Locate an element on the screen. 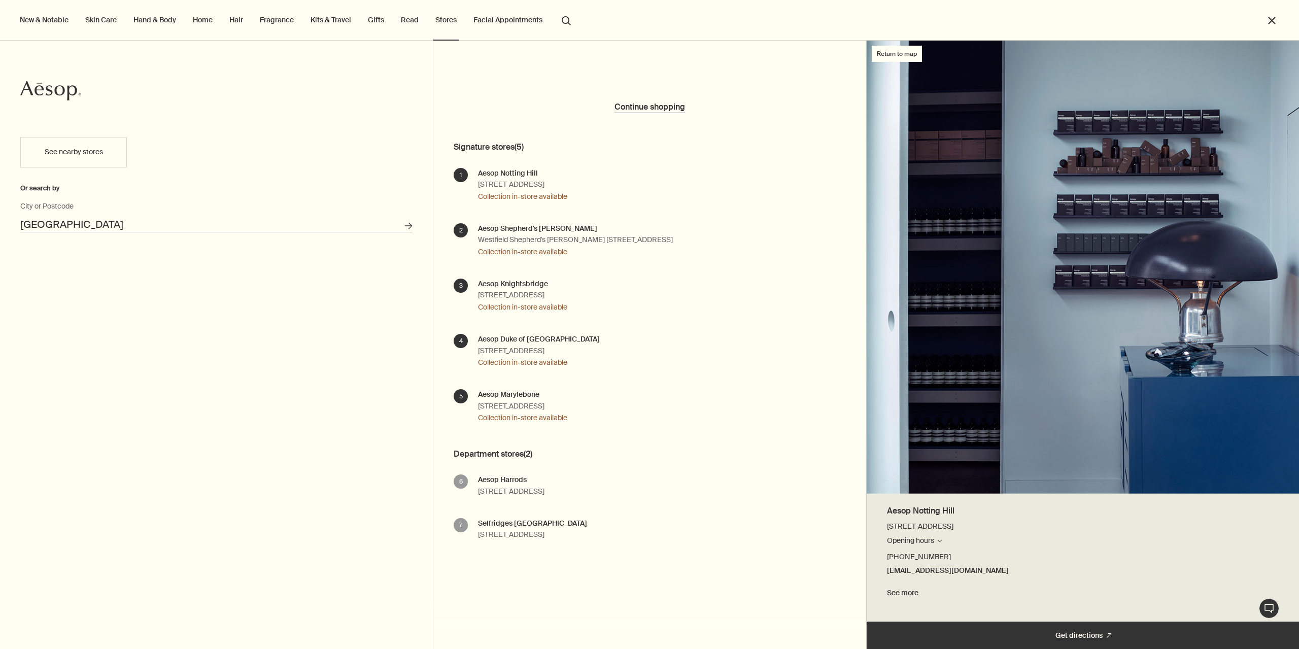 The image size is (1299, 649). a: Facial Appointments is located at coordinates (508, 20).